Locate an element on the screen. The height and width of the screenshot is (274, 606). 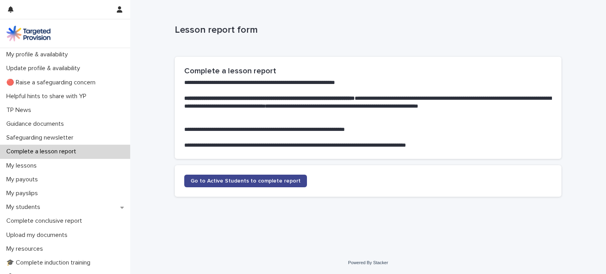
h2: Complete a lesson report is located at coordinates (368, 71).